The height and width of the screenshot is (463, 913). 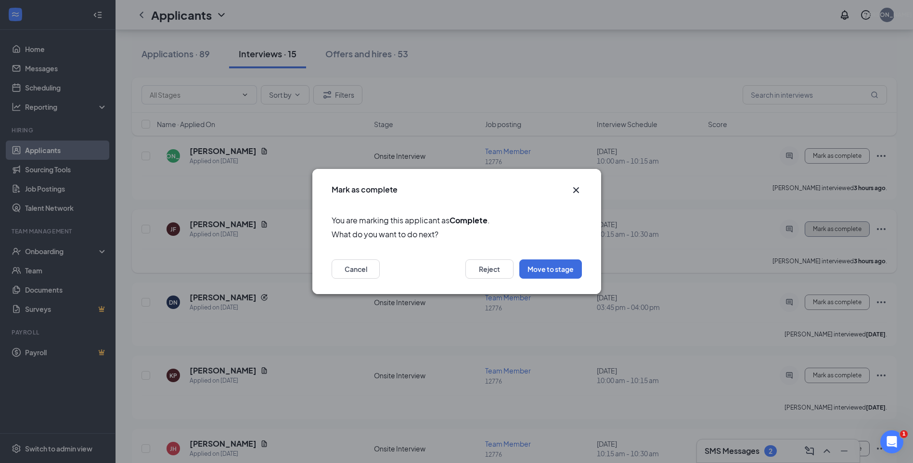 What do you see at coordinates (468, 220) in the screenshot?
I see `b: Complete` at bounding box center [468, 220].